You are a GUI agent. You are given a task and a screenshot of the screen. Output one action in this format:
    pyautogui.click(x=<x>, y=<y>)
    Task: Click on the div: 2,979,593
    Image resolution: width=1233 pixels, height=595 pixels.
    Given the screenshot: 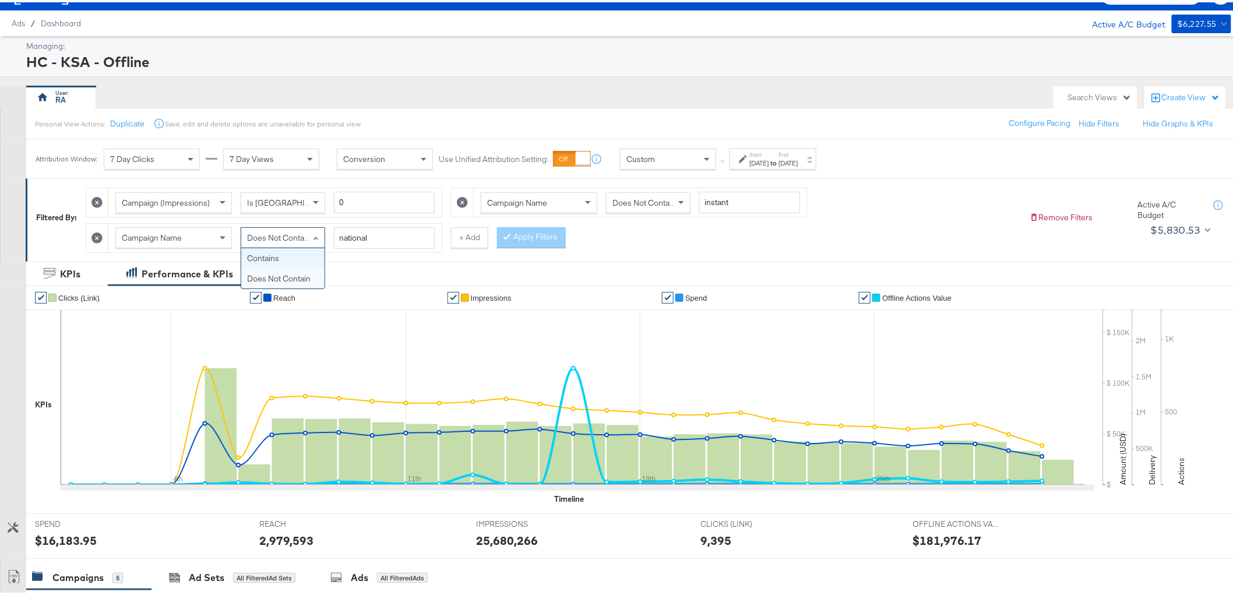 What is the action you would take?
    pyautogui.click(x=287, y=538)
    